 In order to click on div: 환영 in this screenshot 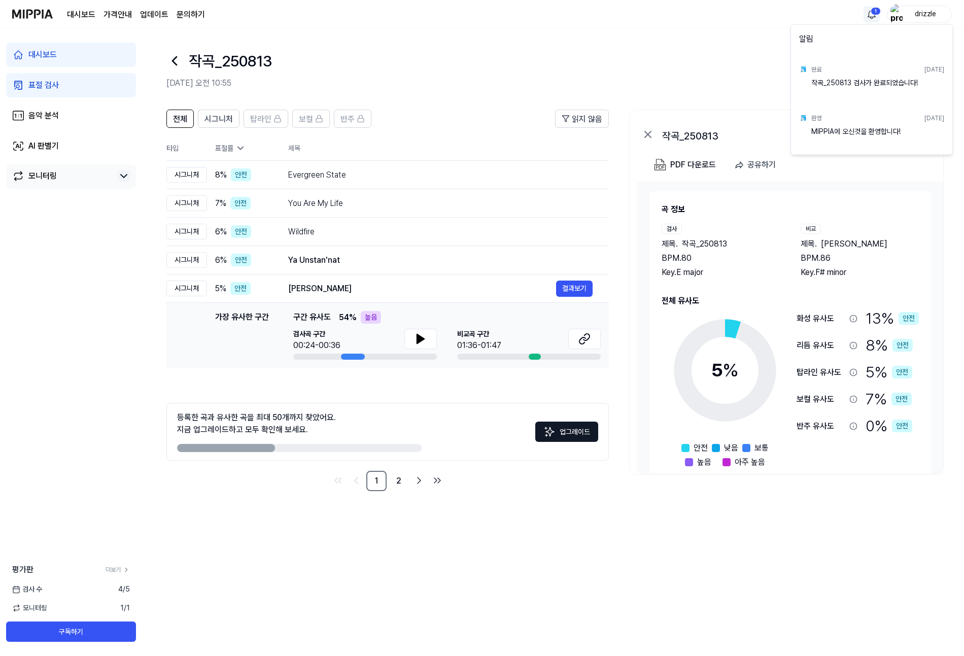, I will do `click(817, 118)`.